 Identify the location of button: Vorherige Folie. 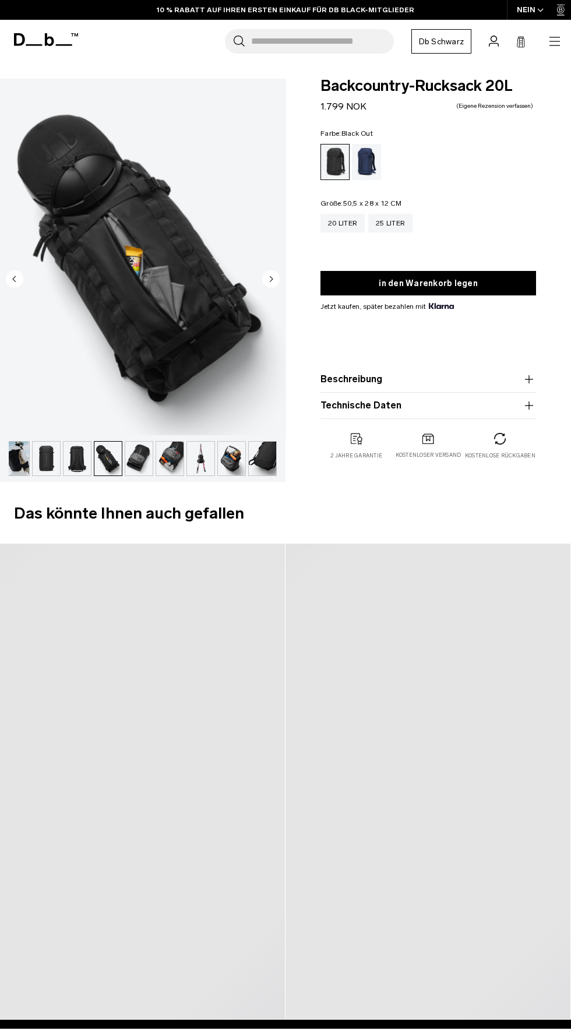
(15, 280).